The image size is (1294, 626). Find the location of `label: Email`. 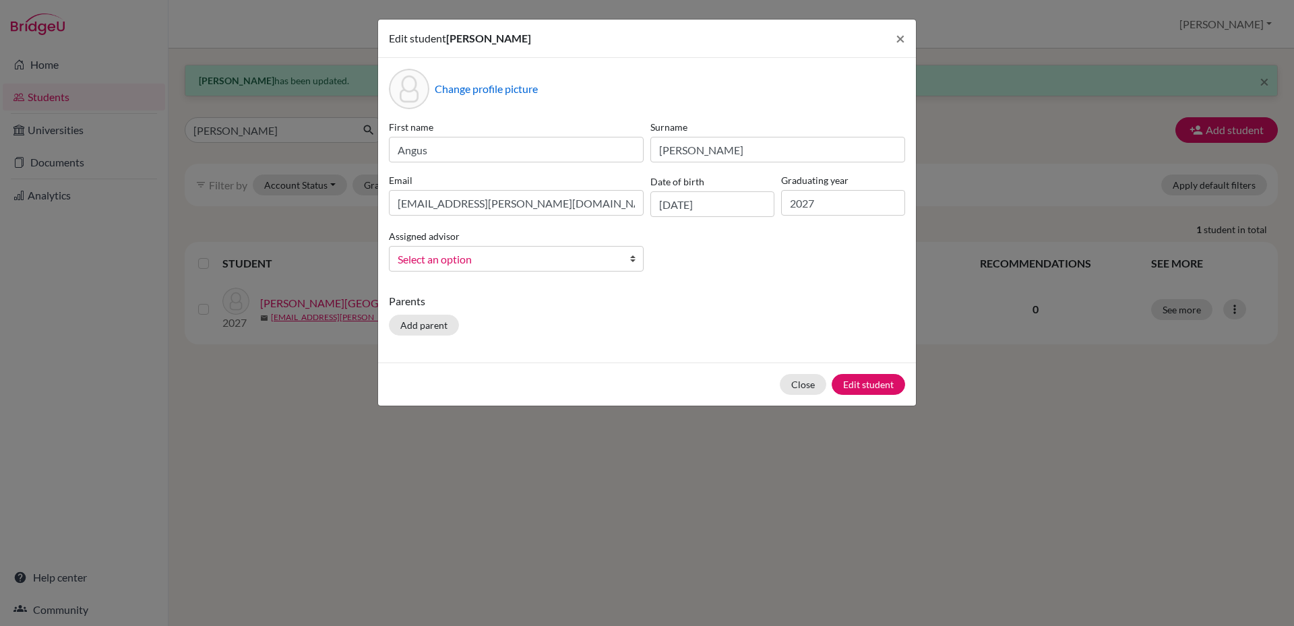

label: Email is located at coordinates (516, 180).